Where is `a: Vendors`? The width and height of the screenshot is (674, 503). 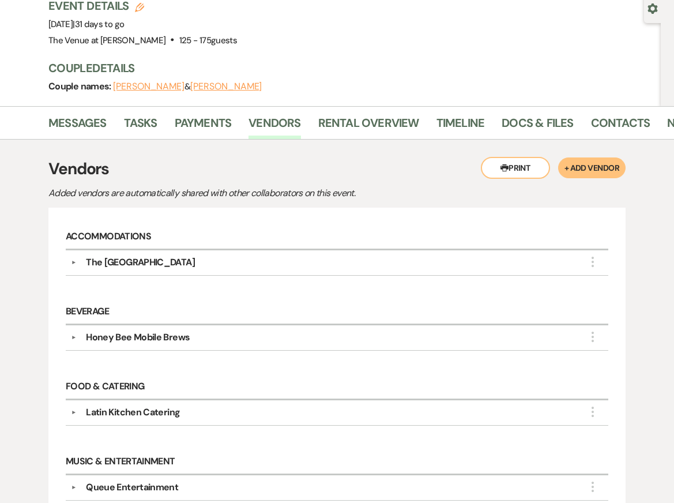
a: Vendors is located at coordinates (275, 126).